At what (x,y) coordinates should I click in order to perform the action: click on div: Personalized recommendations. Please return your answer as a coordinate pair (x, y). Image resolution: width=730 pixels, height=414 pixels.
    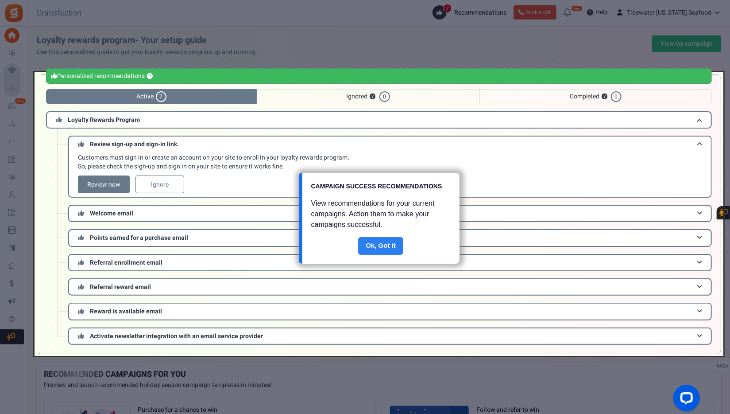
    Looking at the image, I should click on (379, 76).